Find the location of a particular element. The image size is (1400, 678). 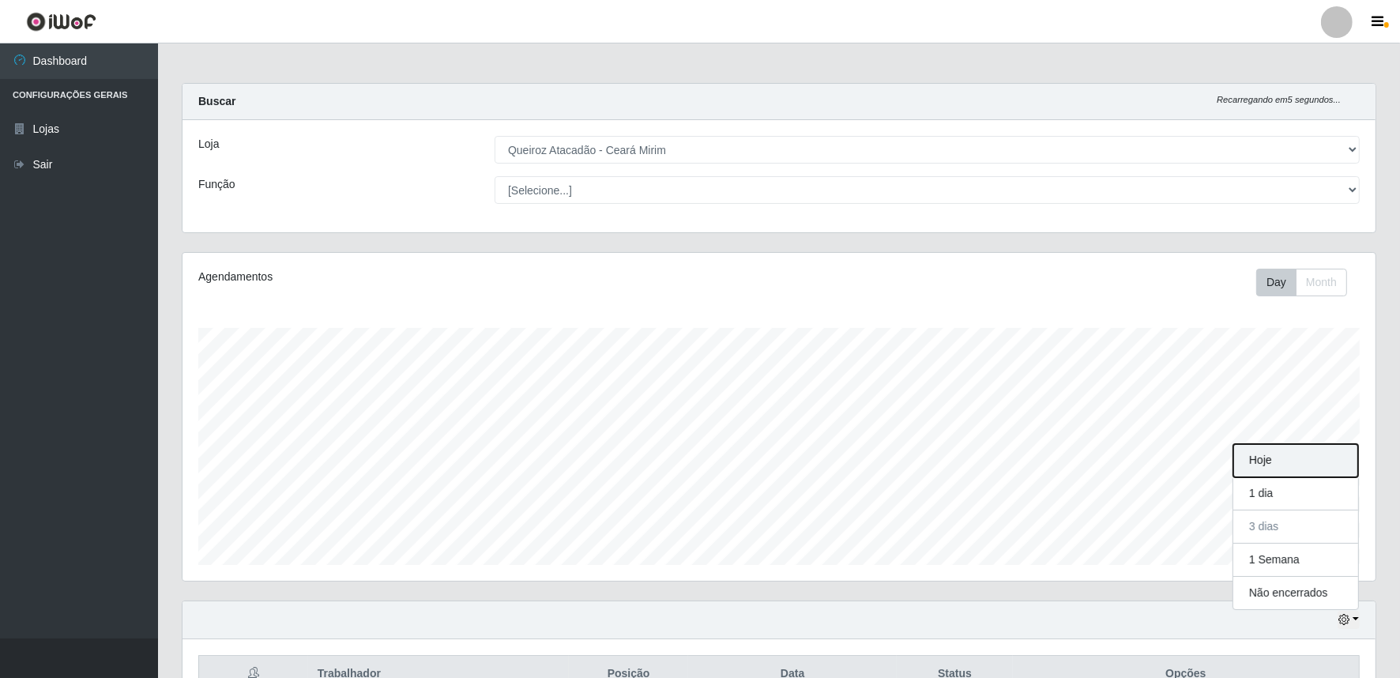

button: Month is located at coordinates (1321, 282).